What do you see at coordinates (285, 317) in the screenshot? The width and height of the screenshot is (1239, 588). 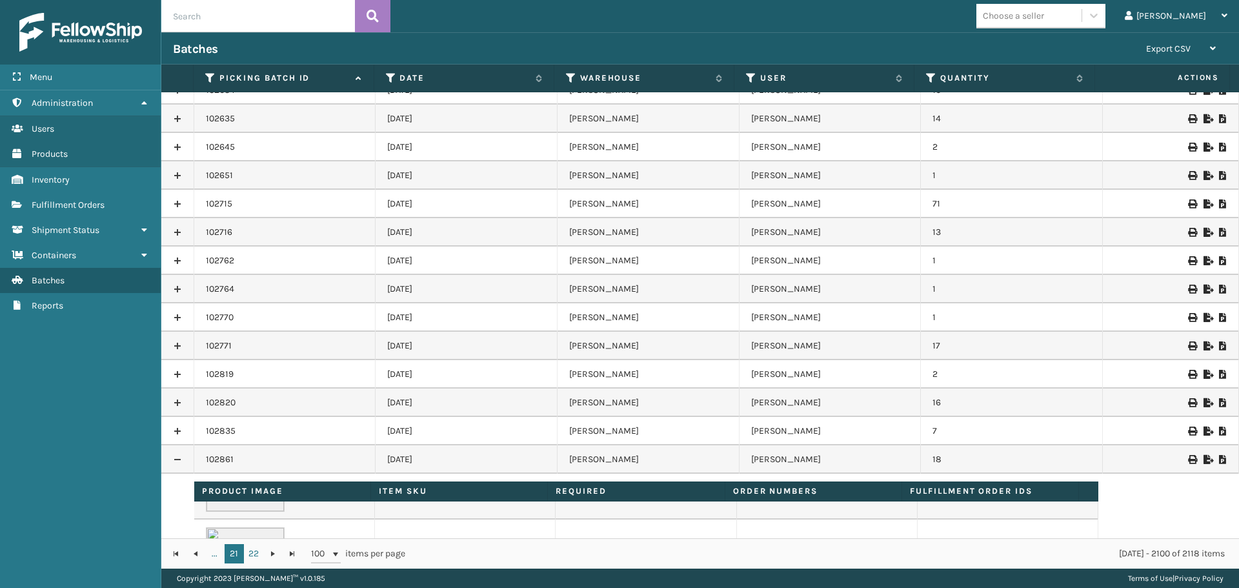 I see `td: 102770` at bounding box center [285, 317].